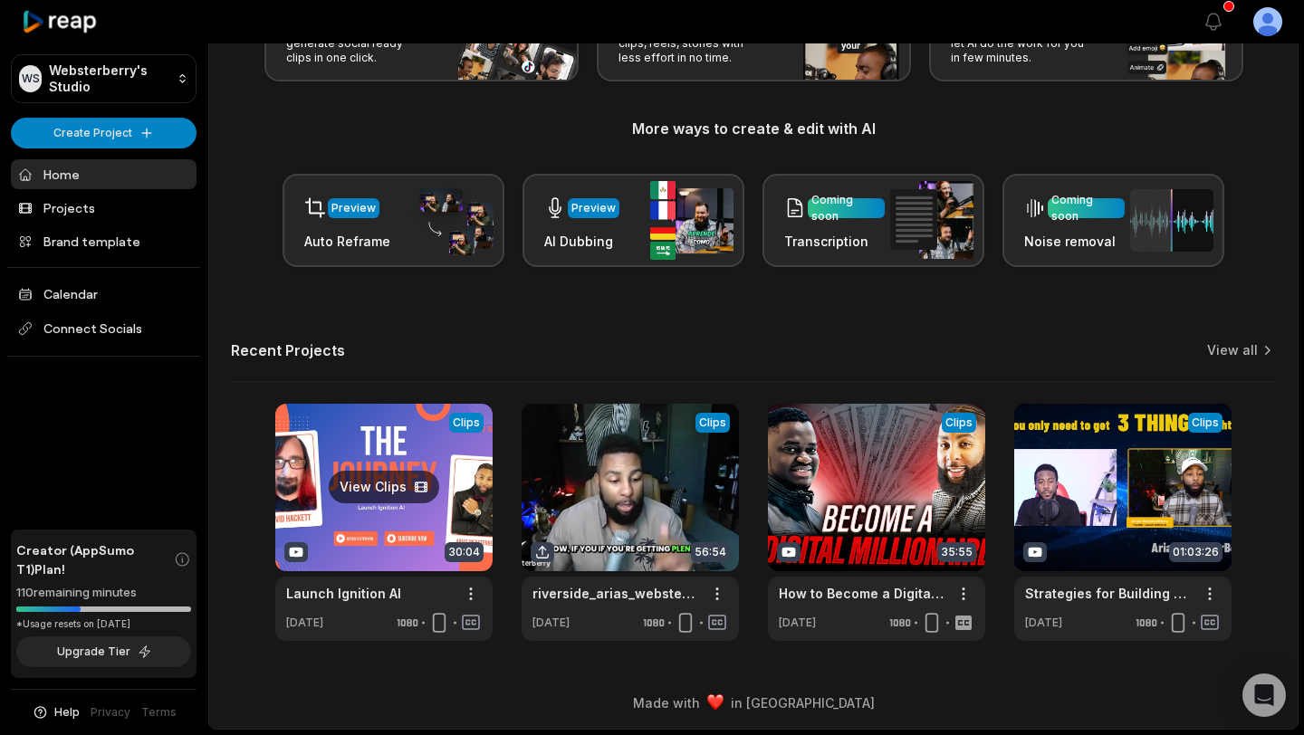 The image size is (1304, 735). Describe the element at coordinates (111, 713) in the screenshot. I see `a: Privacy` at that location.